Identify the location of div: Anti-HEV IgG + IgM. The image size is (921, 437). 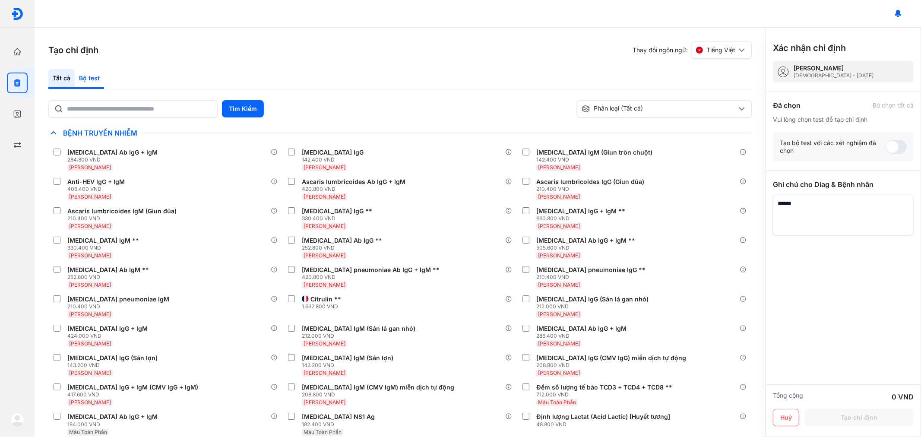
(96, 182).